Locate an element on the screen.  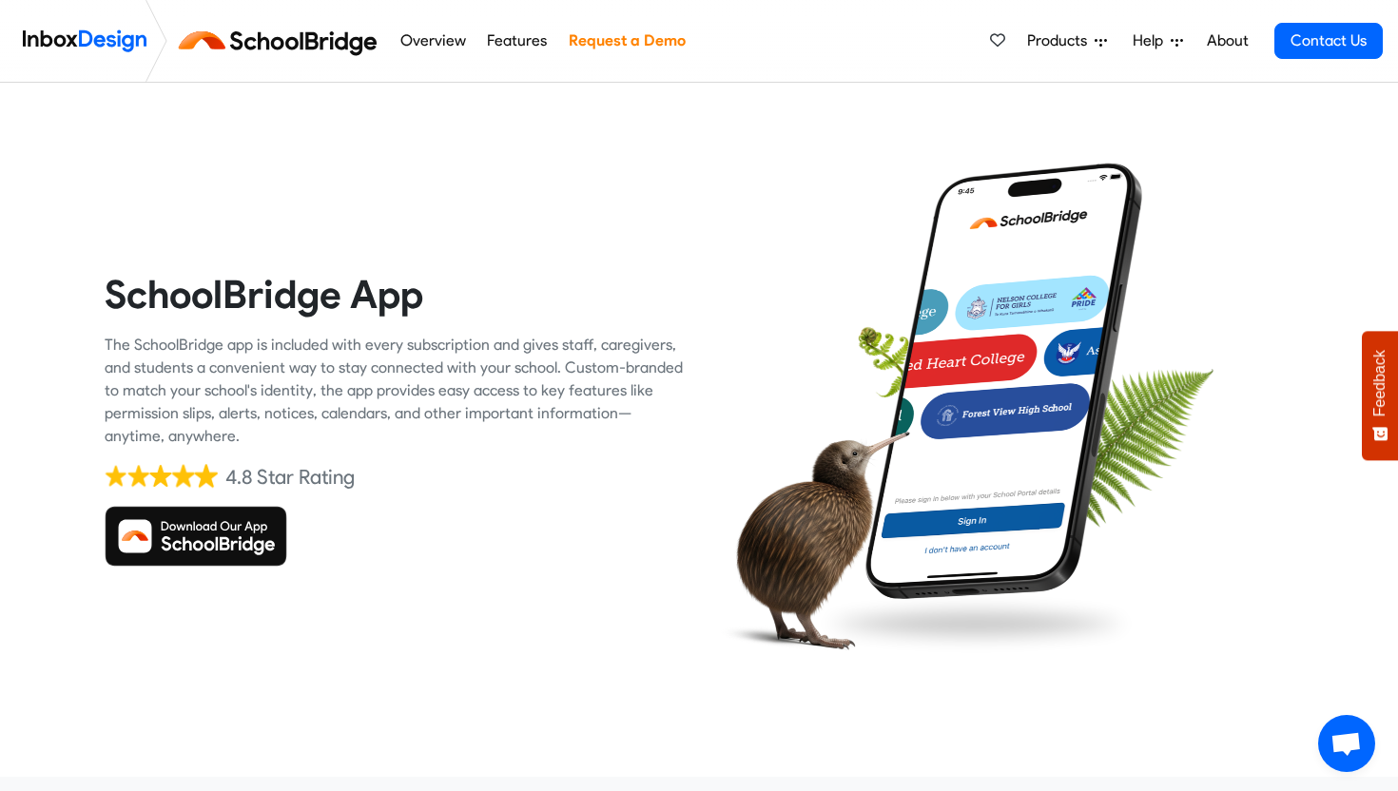
a: About is located at coordinates (1227, 41).